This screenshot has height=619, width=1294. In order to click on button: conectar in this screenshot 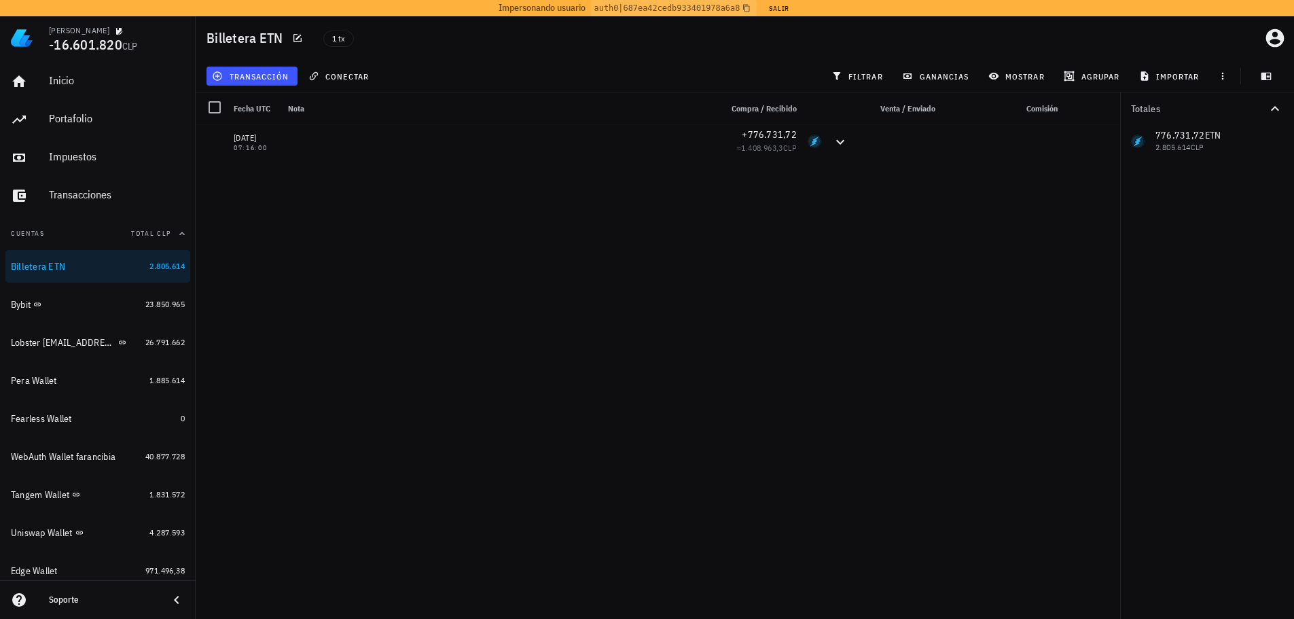, I will do `click(340, 76)`.